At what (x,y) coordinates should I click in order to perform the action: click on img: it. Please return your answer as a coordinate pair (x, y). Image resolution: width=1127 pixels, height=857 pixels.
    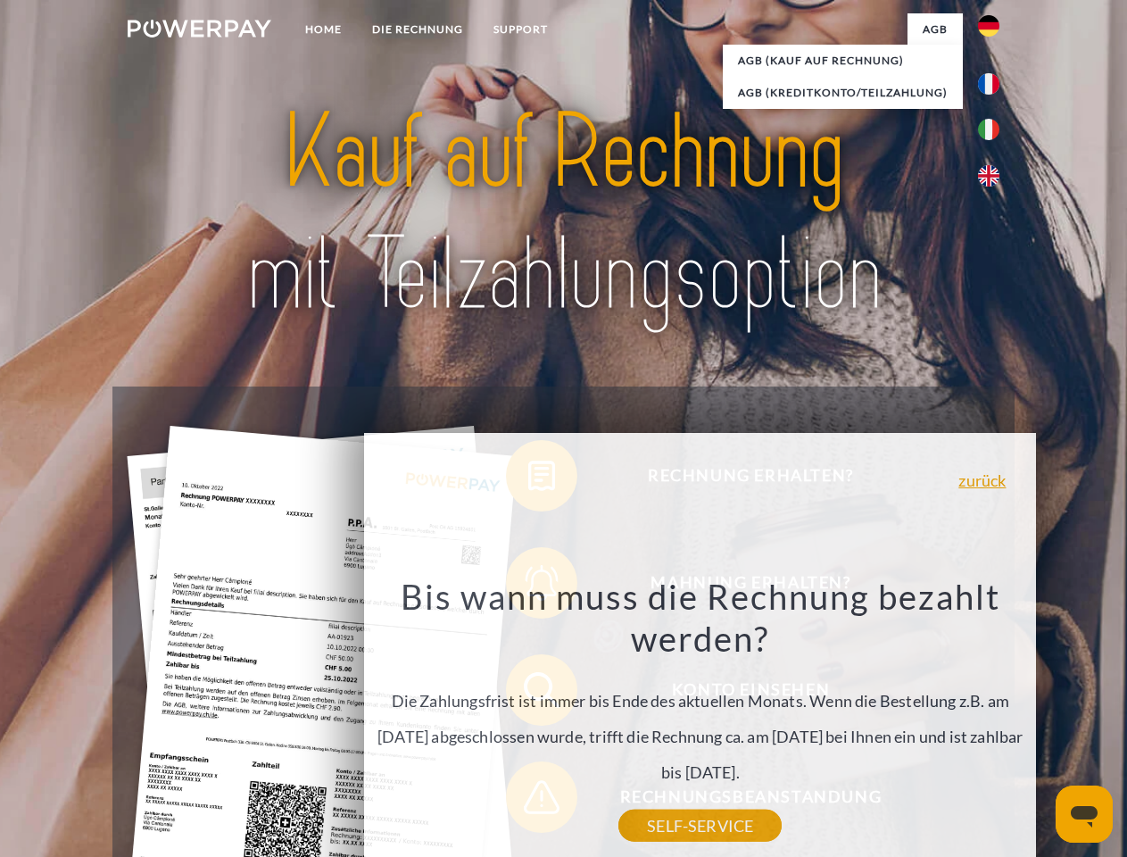
    Looking at the image, I should click on (989, 129).